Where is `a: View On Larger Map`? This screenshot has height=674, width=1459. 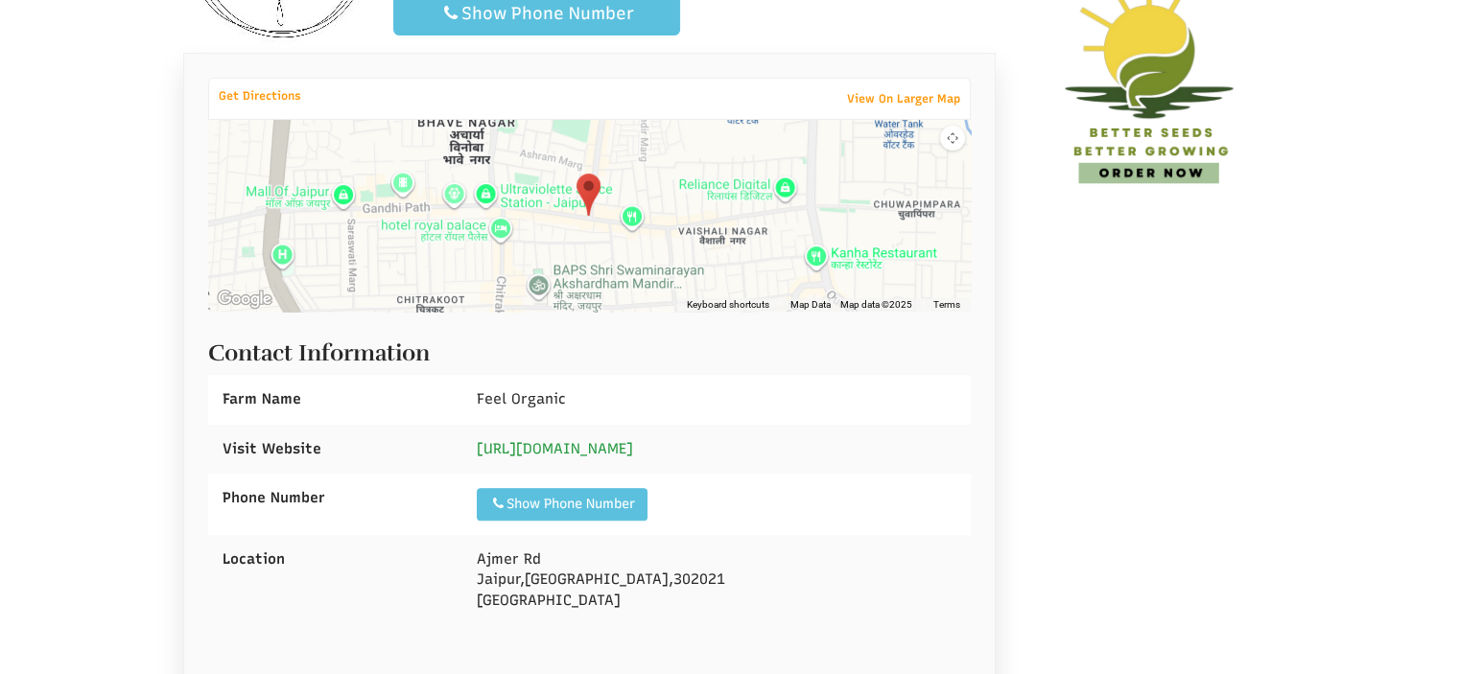 a: View On Larger Map is located at coordinates (904, 99).